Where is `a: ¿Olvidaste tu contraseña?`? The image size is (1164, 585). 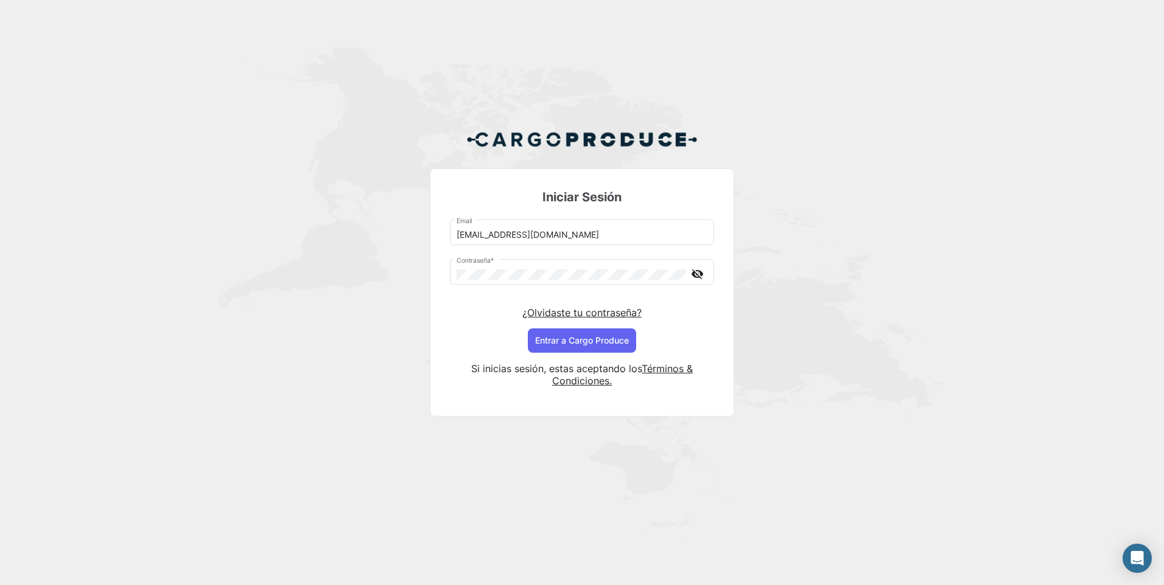
a: ¿Olvidaste tu contraseña? is located at coordinates (582, 313).